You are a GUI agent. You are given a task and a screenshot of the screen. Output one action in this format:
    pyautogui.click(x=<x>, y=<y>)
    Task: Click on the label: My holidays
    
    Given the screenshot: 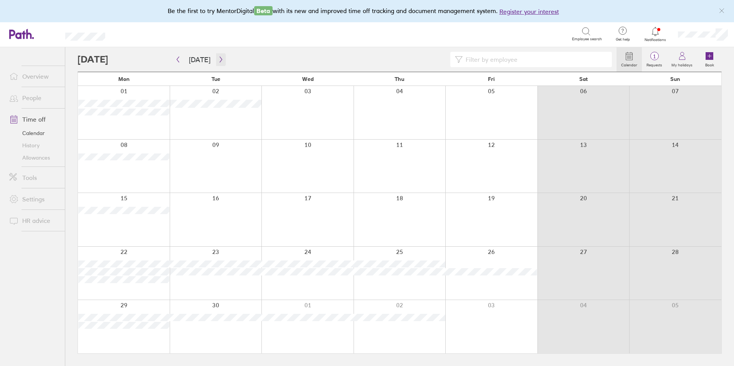 What is the action you would take?
    pyautogui.click(x=682, y=64)
    